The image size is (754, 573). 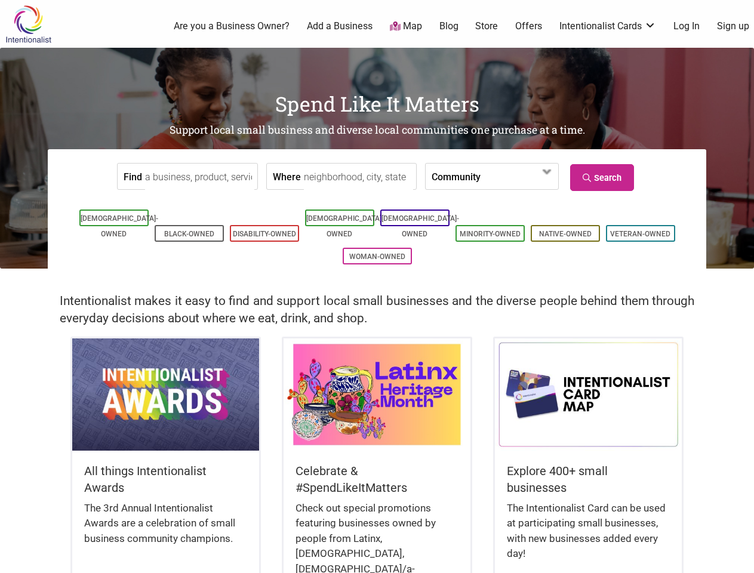 I want to click on a: Minority-Owned, so click(x=490, y=234).